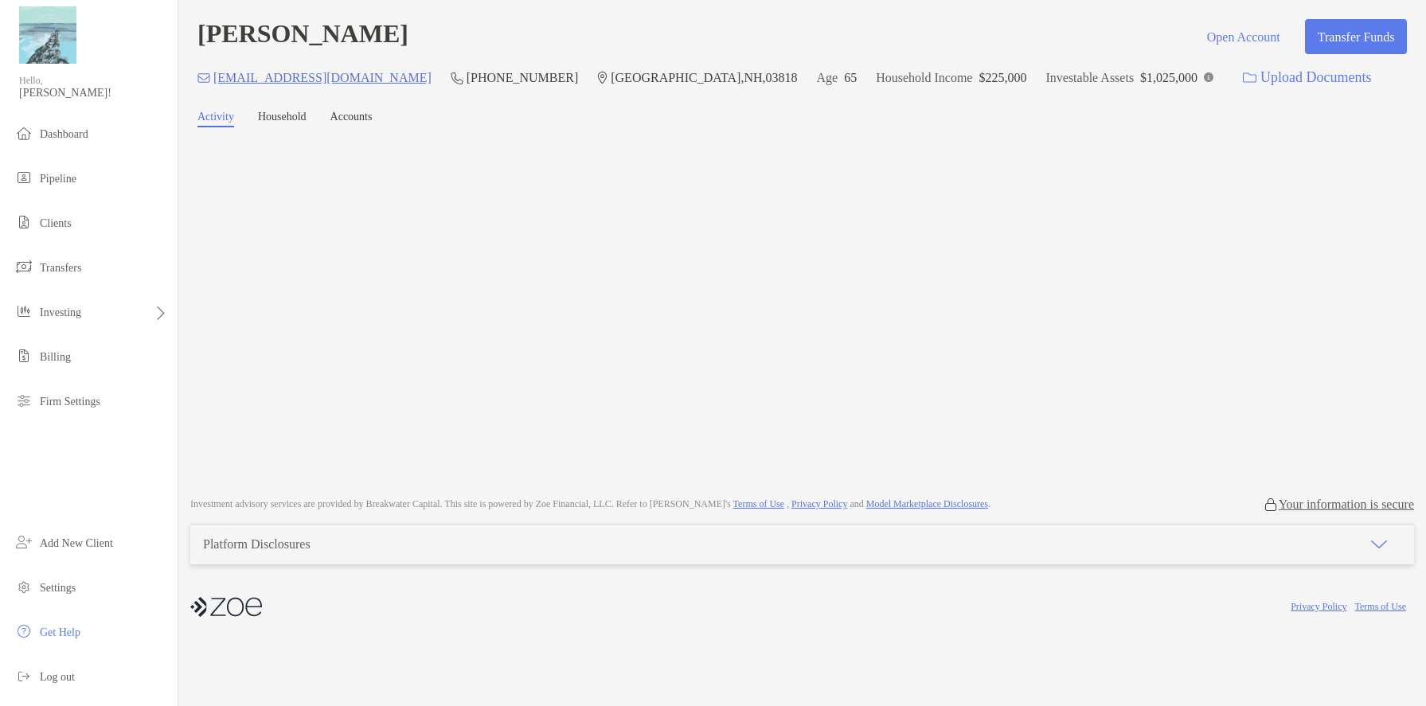  Describe the element at coordinates (1208, 77) in the screenshot. I see `img: Info Icon` at that location.